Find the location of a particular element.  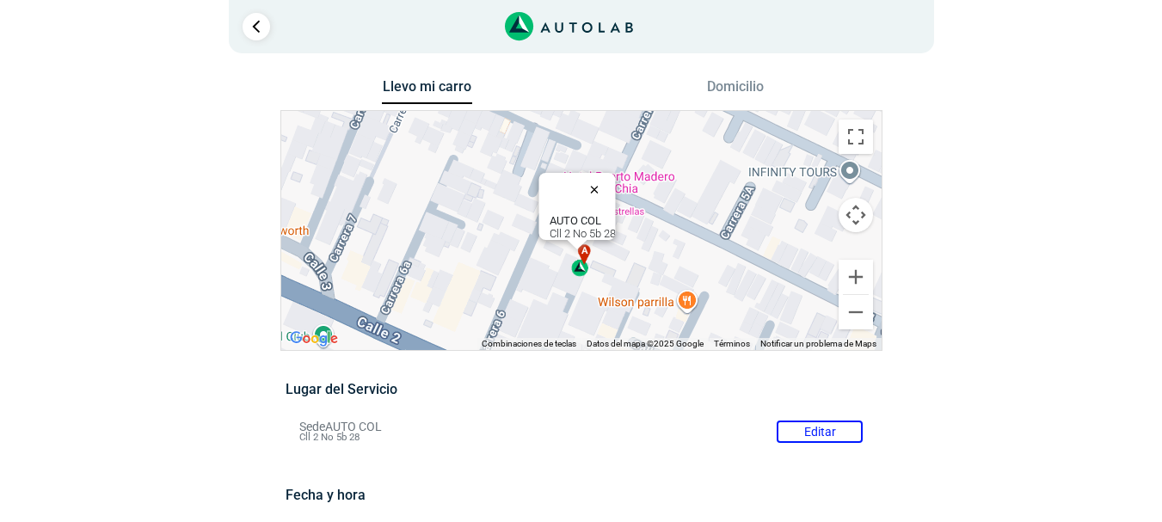

a: Abre esta zona en Google Maps (se abre en una nueva ventana) is located at coordinates (314, 339).